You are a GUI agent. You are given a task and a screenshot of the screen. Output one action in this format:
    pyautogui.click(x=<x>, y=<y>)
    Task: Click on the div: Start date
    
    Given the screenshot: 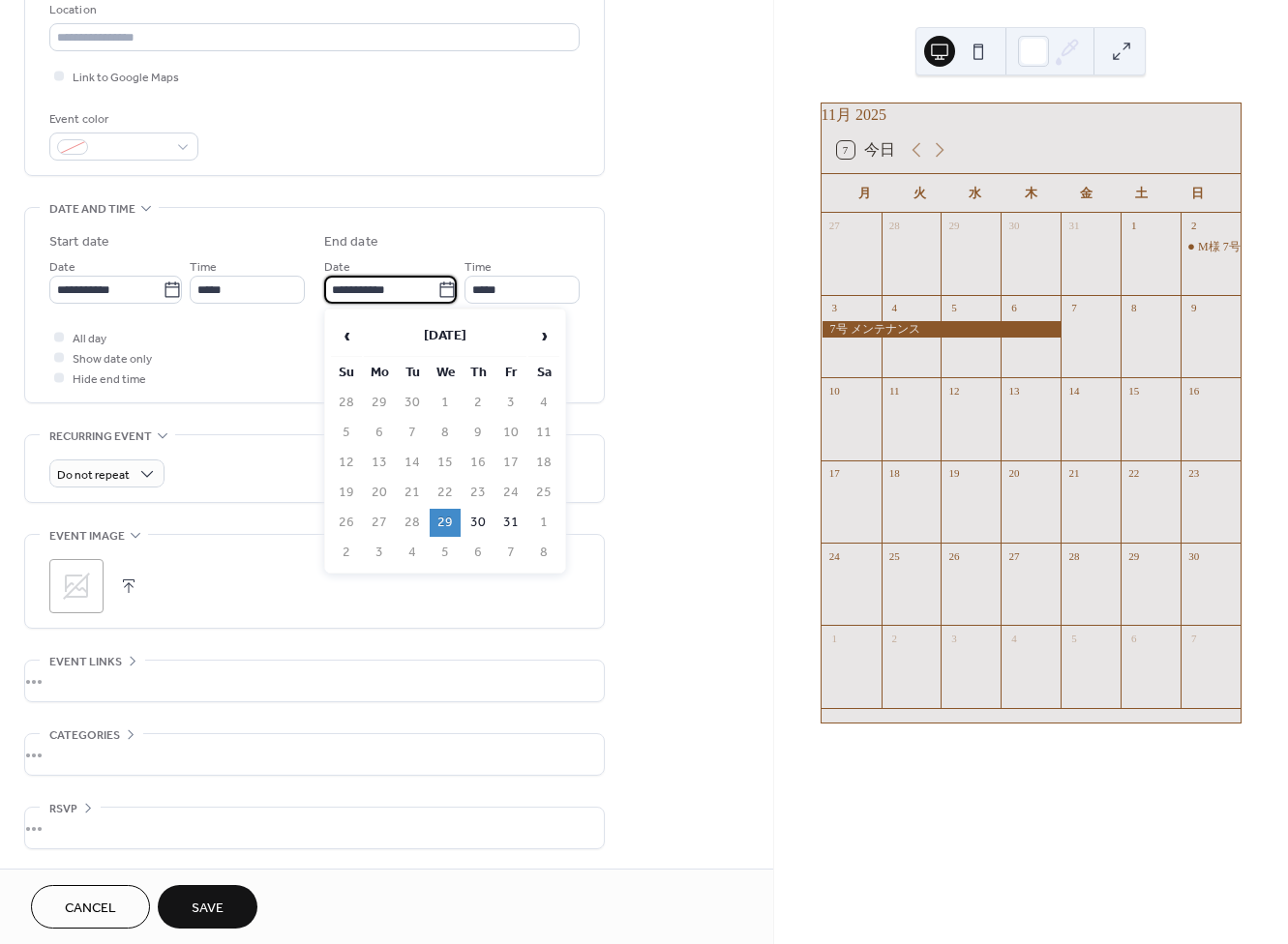 What is the action you would take?
    pyautogui.click(x=79, y=242)
    